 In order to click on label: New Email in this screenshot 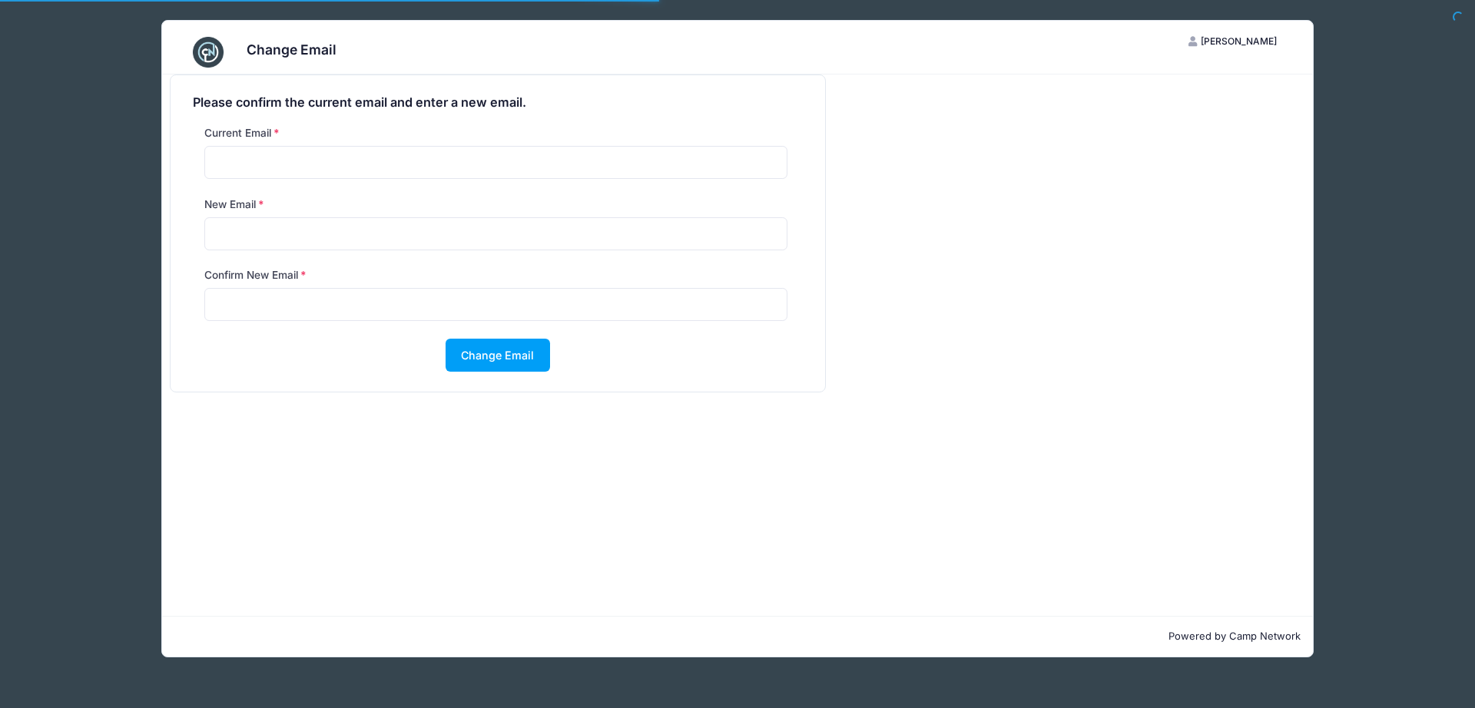, I will do `click(234, 204)`.